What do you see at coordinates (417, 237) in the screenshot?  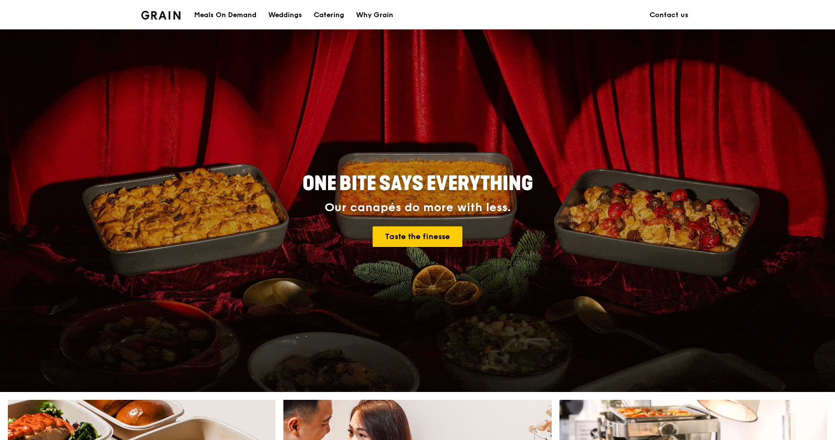 I see `a: Taste the finesse` at bounding box center [417, 237].